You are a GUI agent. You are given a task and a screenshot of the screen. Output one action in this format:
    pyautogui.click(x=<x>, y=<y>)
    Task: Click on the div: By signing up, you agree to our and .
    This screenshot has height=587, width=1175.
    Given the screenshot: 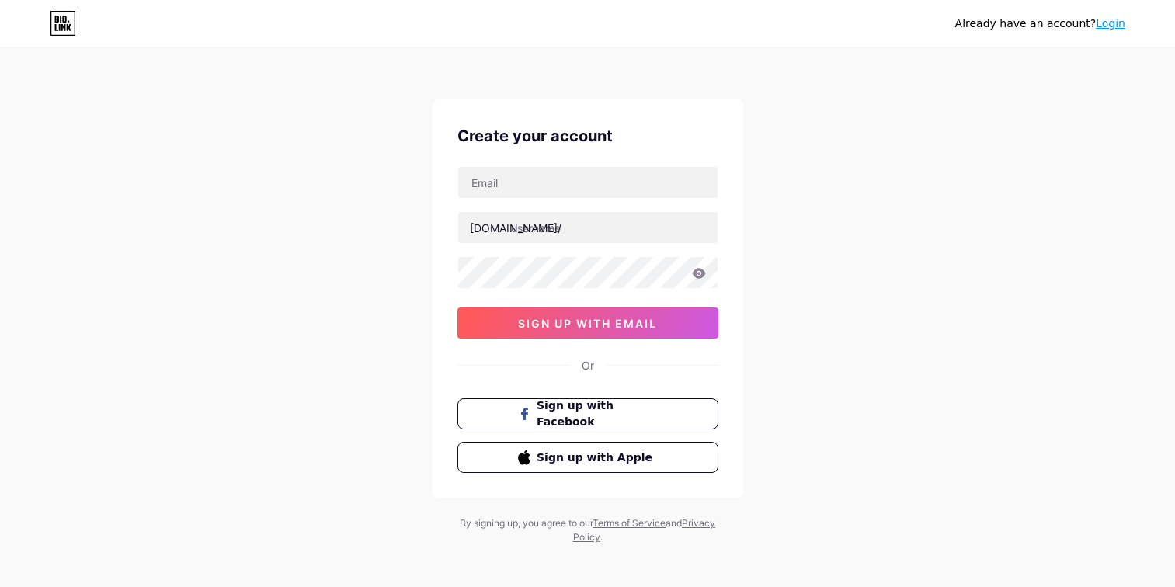 What is the action you would take?
    pyautogui.click(x=588, y=530)
    